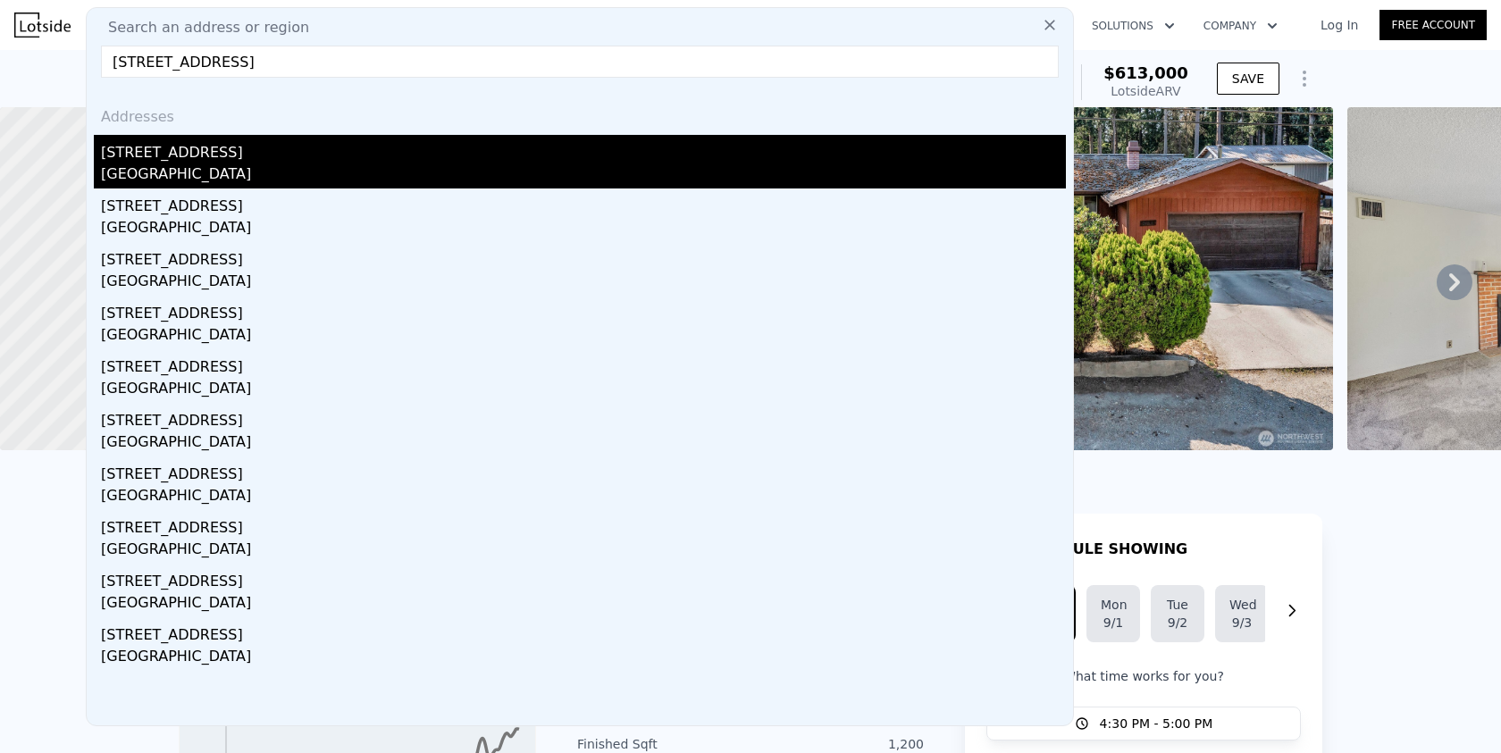 The image size is (1501, 753). Describe the element at coordinates (1143, 723) in the screenshot. I see `button: 4:30 PM - 5:00 PM` at that location.